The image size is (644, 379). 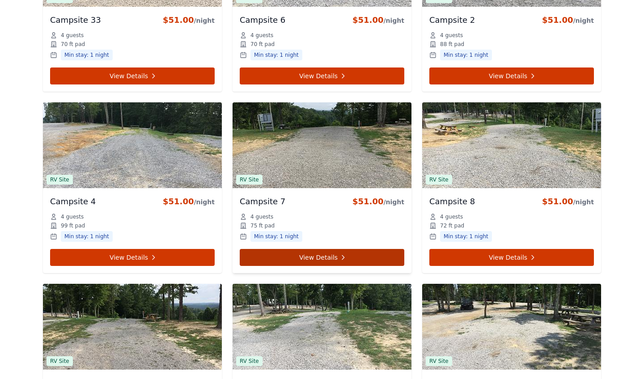 What do you see at coordinates (132, 145) in the screenshot?
I see `img: Campsite 4` at bounding box center [132, 145].